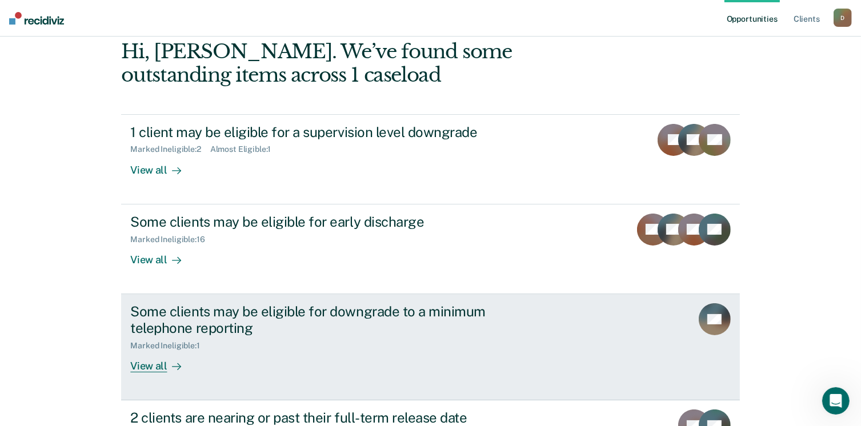 This screenshot has width=861, height=426. I want to click on a: Some clients may be eligible for downgrade to a minimum telephone reportingMarked Ineligible:1Vie..., so click(430, 347).